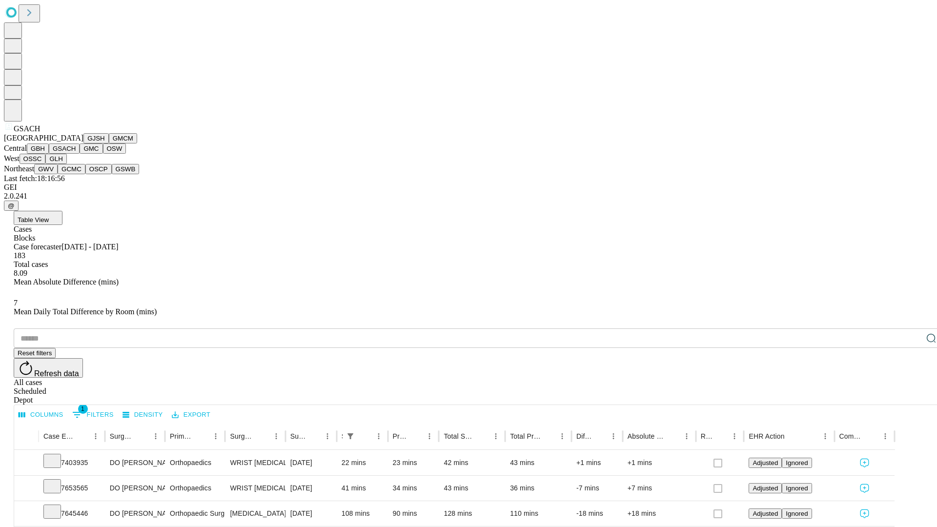 This screenshot has height=527, width=937. What do you see at coordinates (195, 513) in the screenshot?
I see `div: Orthopaedic Surgery` at bounding box center [195, 513].